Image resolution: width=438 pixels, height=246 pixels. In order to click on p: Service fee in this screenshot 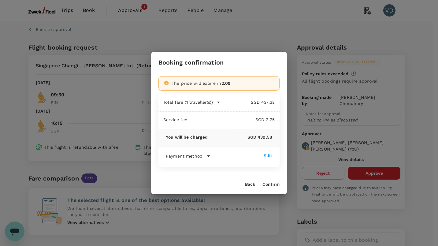, I will do `click(175, 120)`.